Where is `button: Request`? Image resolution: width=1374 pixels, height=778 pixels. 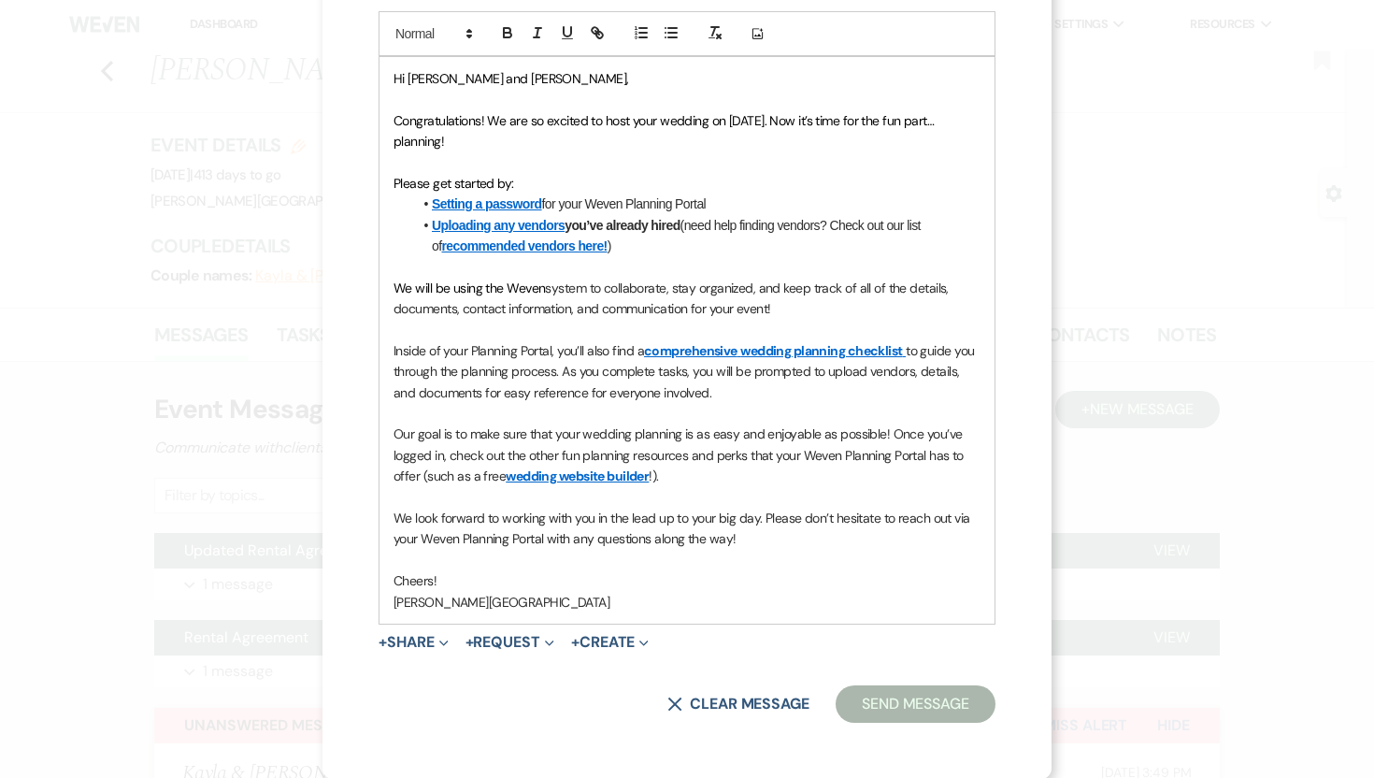 button: Request is located at coordinates (509, 642).